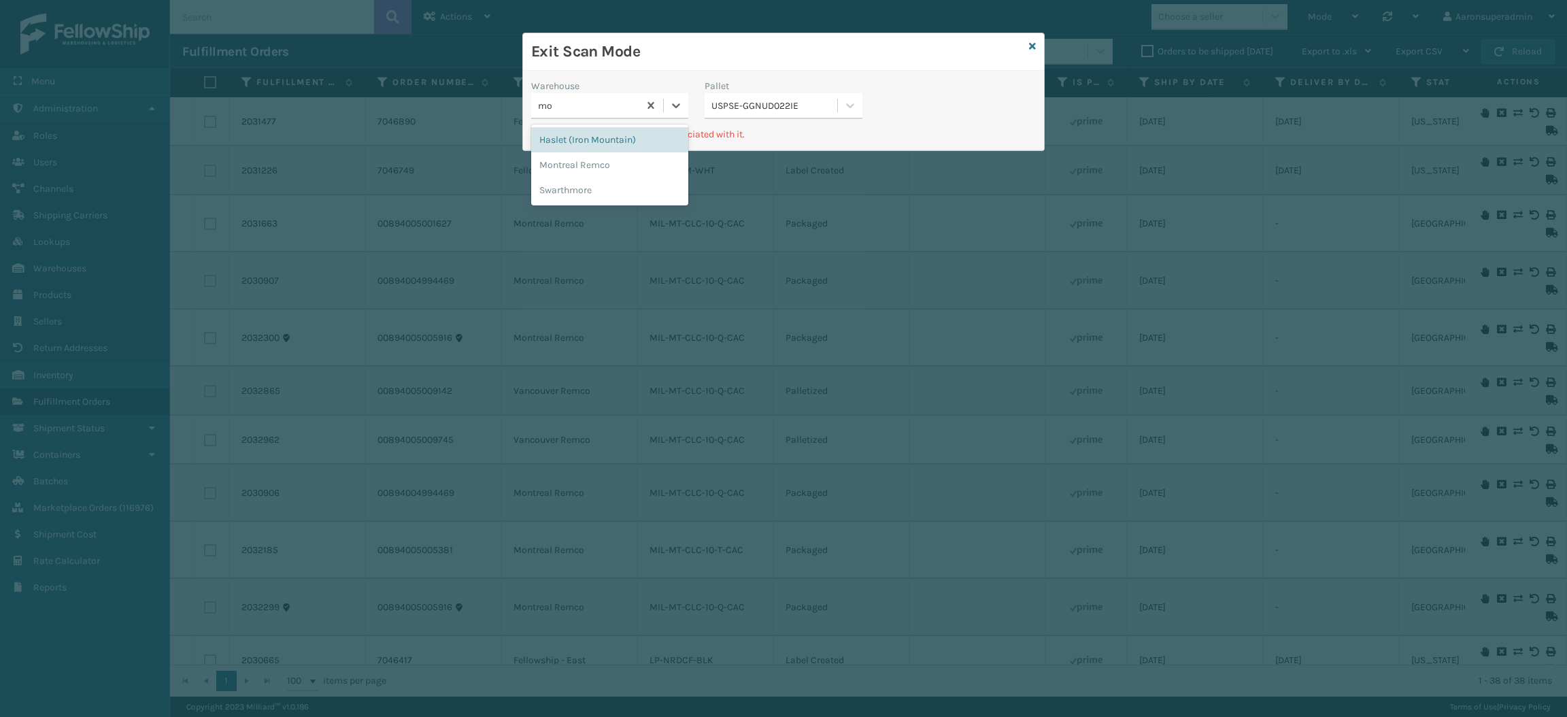  What do you see at coordinates (775, 105) in the screenshot?
I see `div: USPSE-GGNUD022IE` at bounding box center [775, 105].